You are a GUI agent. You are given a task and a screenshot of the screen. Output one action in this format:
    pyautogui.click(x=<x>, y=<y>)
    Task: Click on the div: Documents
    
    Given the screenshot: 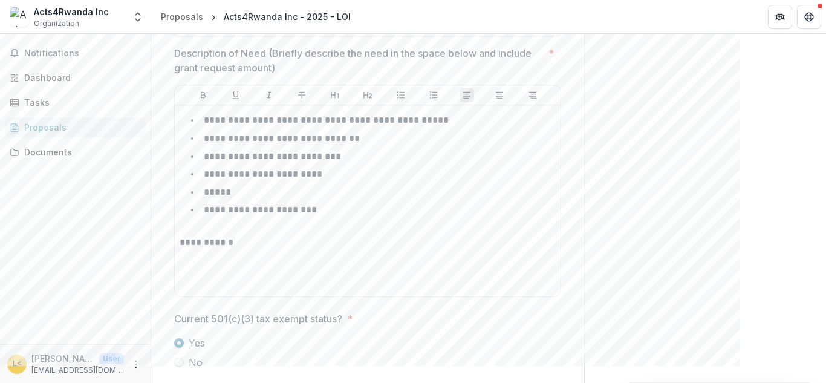 What is the action you would take?
    pyautogui.click(x=80, y=152)
    